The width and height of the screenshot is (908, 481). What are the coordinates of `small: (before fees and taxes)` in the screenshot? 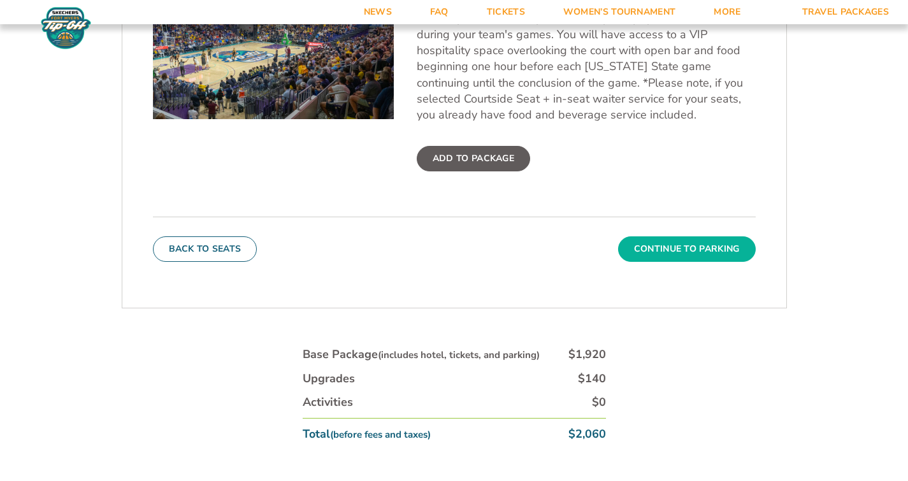 It's located at (380, 434).